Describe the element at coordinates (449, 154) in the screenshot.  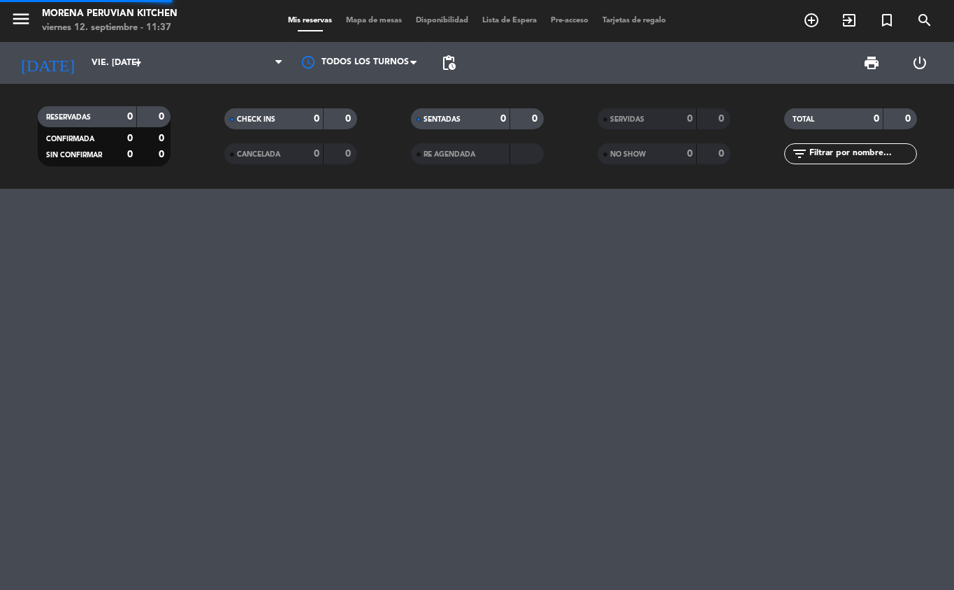
I see `span: RE AGENDADA` at that location.